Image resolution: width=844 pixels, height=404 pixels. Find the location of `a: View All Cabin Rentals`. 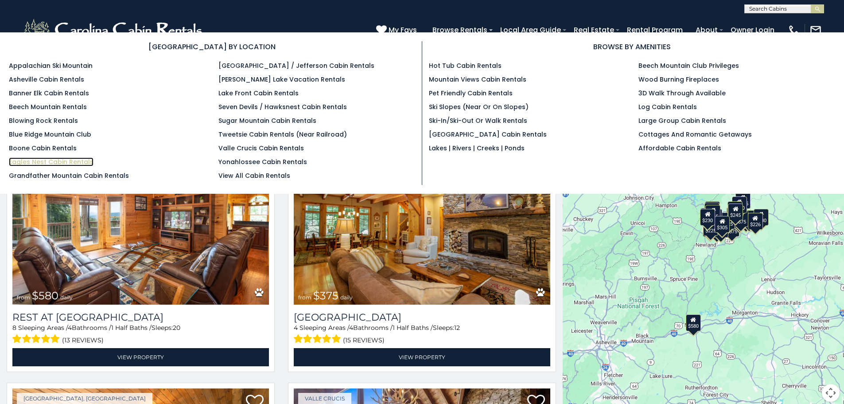

a: View All Cabin Rentals is located at coordinates (254, 175).